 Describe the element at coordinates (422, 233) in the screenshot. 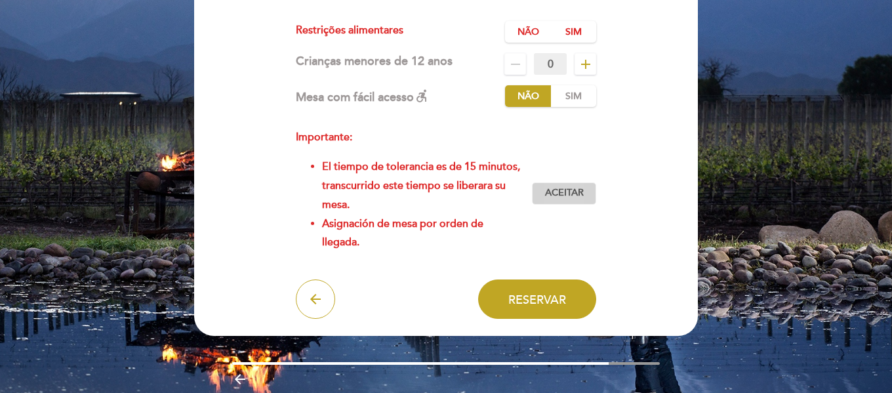

I see `li: Asignación de mesa por orden de llegada.` at that location.